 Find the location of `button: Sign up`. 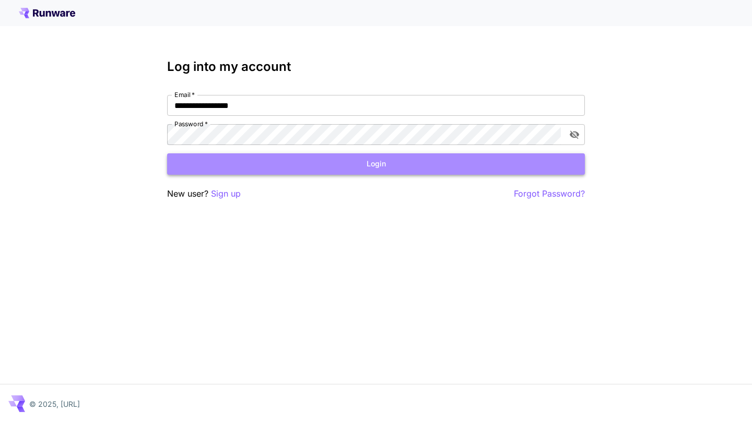

button: Sign up is located at coordinates (226, 194).